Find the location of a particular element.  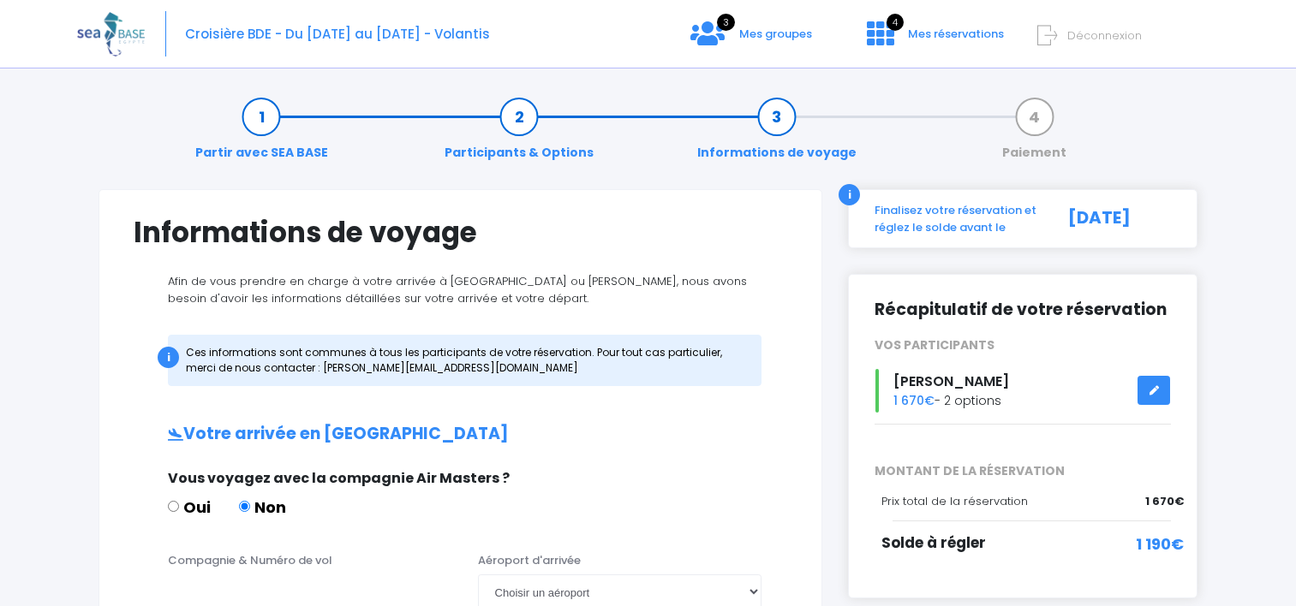

span: 3 is located at coordinates (725, 22).